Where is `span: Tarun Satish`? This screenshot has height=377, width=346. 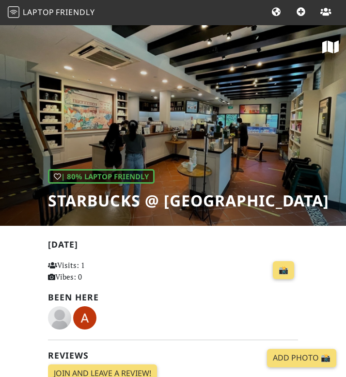
span: Tarun Satish is located at coordinates (60, 317).